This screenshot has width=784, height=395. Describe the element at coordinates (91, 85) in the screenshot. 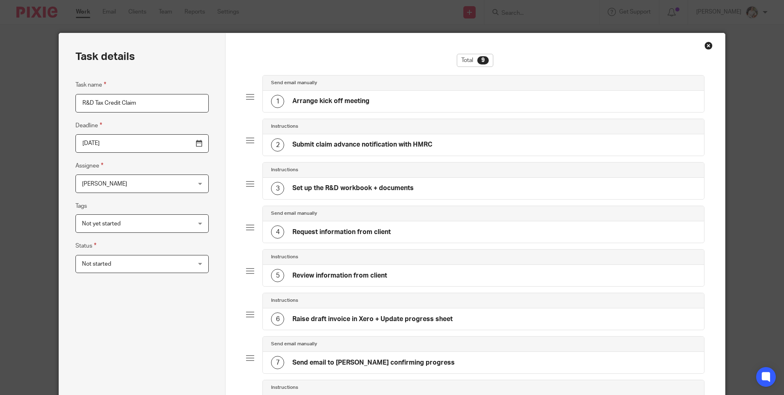

I see `label: Task name` at that location.